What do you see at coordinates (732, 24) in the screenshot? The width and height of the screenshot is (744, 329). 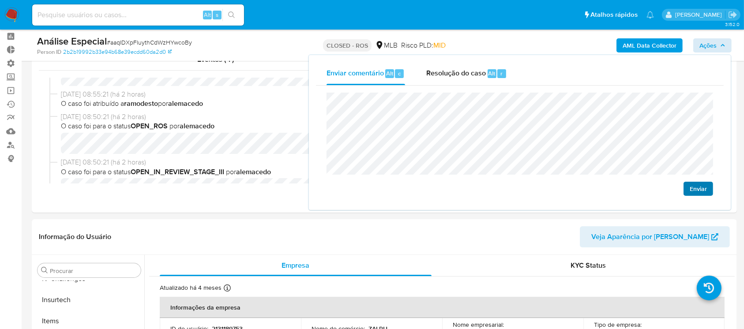 I see `span: 3.152.0` at bounding box center [732, 24].